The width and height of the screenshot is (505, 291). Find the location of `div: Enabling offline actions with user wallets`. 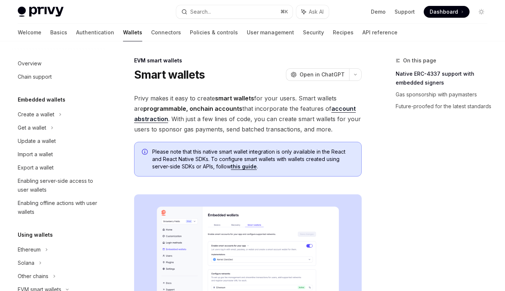

div: Enabling offline actions with user wallets is located at coordinates (60, 208).